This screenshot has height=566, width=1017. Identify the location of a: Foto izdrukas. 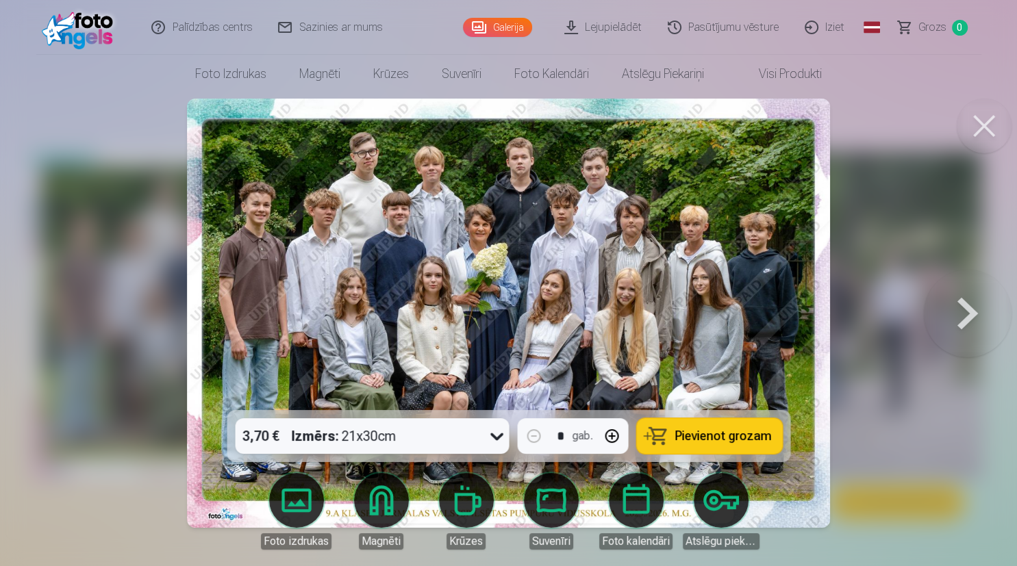
(231, 74).